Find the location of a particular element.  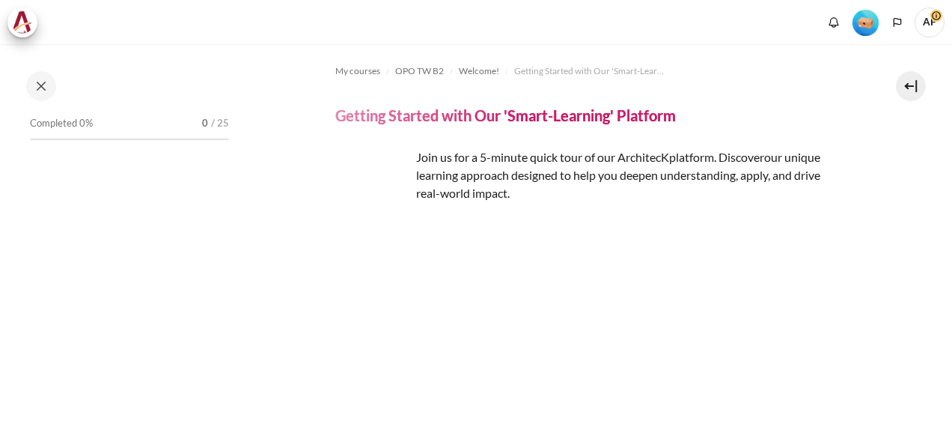

span: My courses is located at coordinates (358, 71).